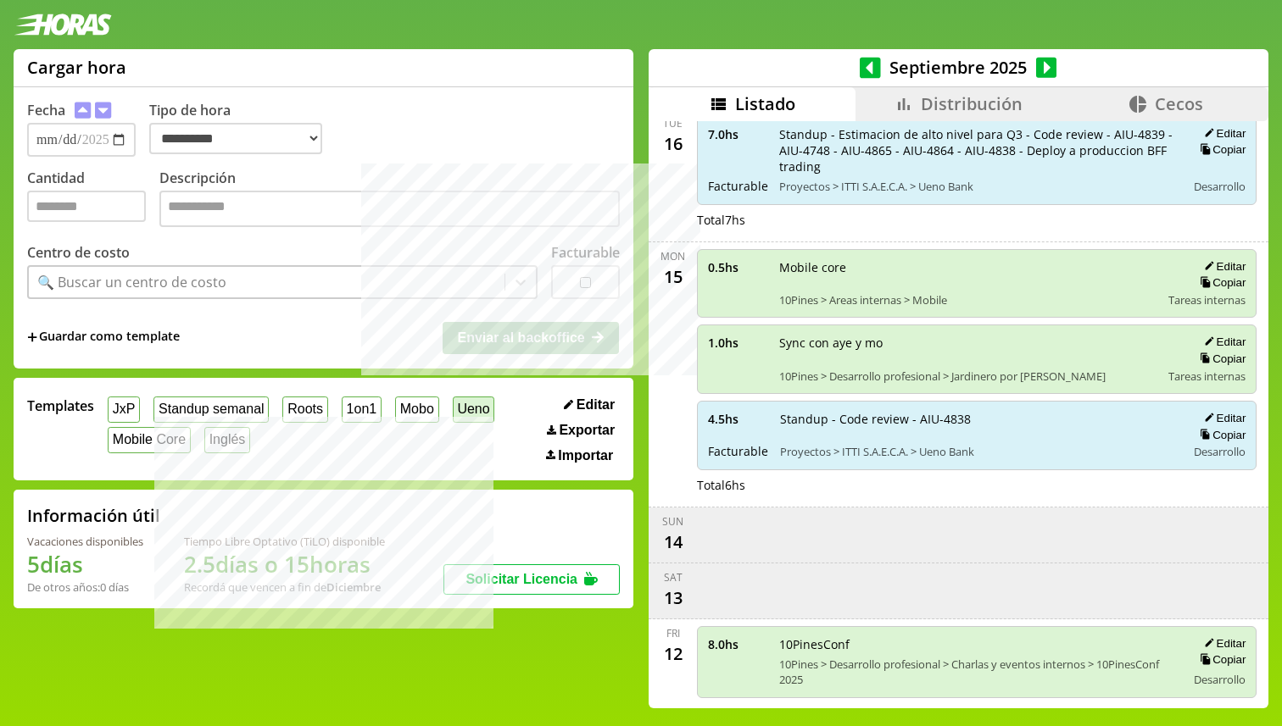 Image resolution: width=1282 pixels, height=726 pixels. I want to click on div: 🔍 Buscar un centro de costo, so click(131, 282).